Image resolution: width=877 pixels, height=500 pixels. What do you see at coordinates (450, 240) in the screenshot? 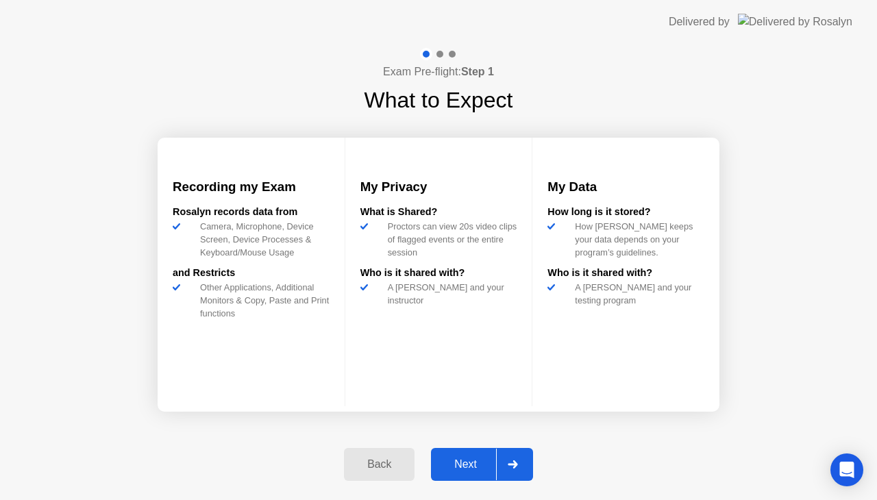
I see `div: Proctors can view 20s video clips of flagged events or the entire session` at bounding box center [450, 240].